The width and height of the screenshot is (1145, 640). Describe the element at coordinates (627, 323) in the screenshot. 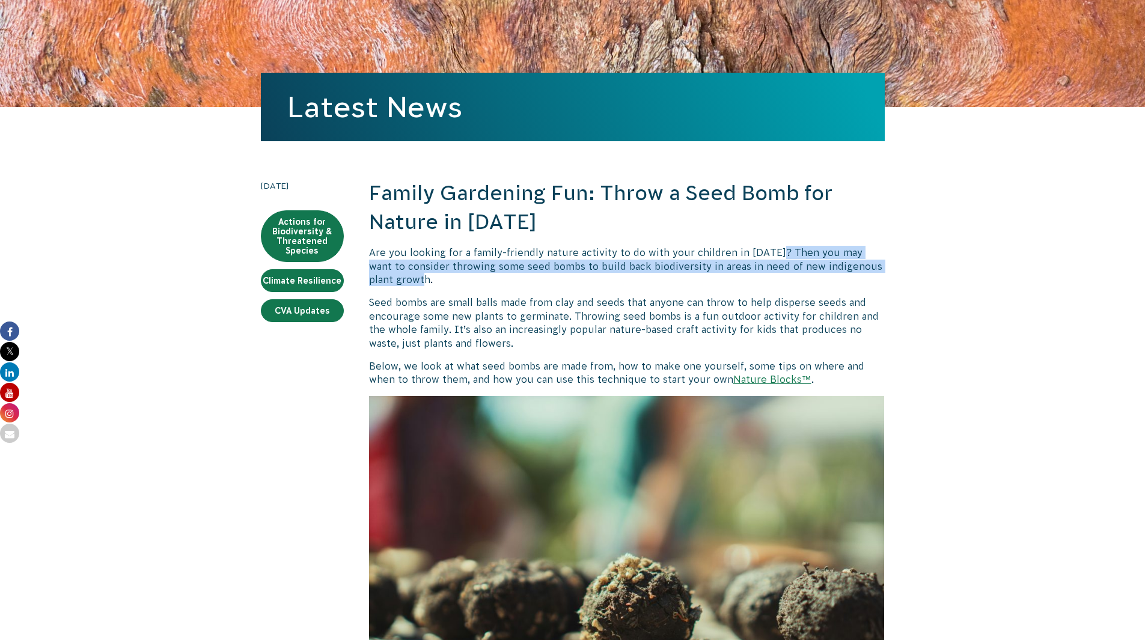

I see `p: Seed bombs are small balls made from clay and seeds that anyone can throw to help disperse seeds ...` at that location.